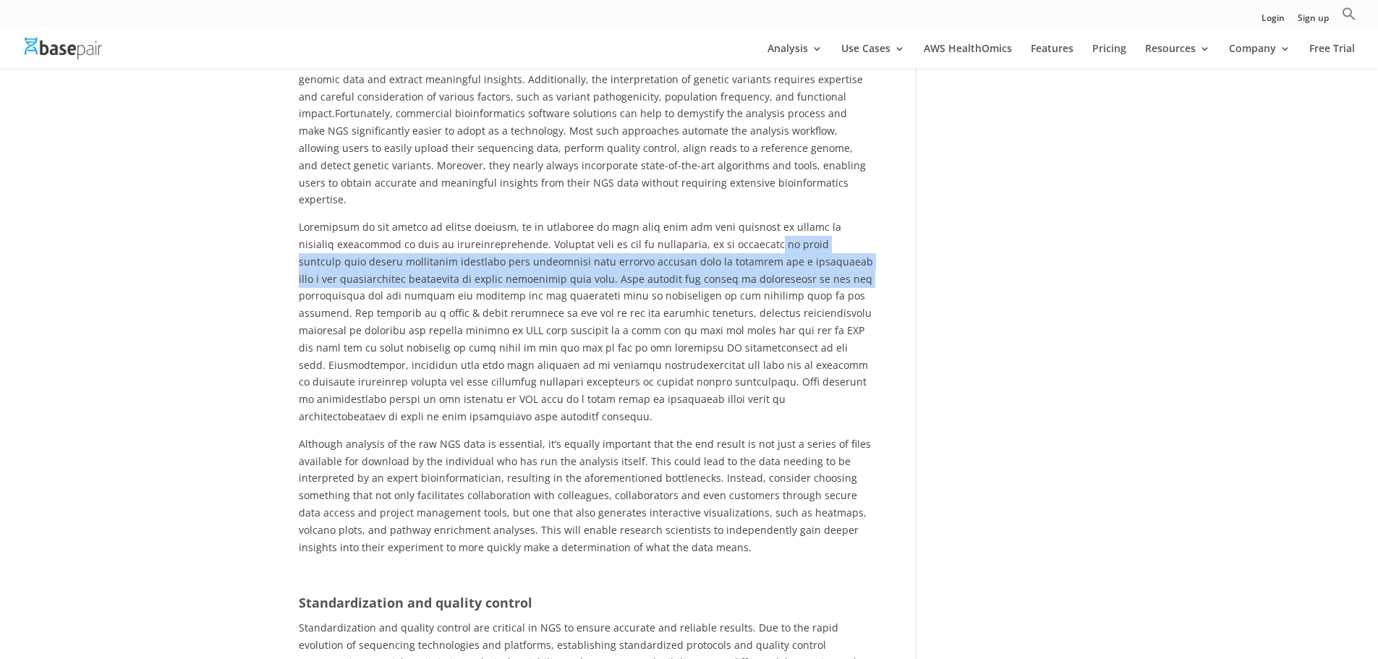  I want to click on b: Standardization and quality control, so click(415, 602).